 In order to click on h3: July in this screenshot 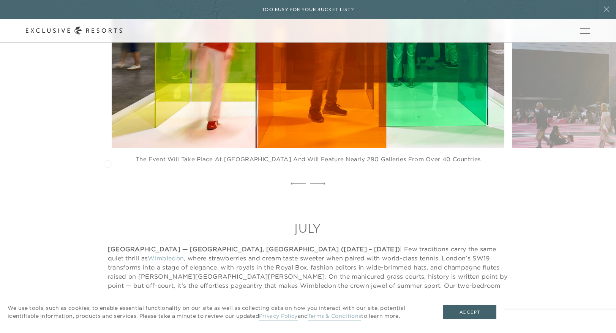, I will do `click(308, 228)`.